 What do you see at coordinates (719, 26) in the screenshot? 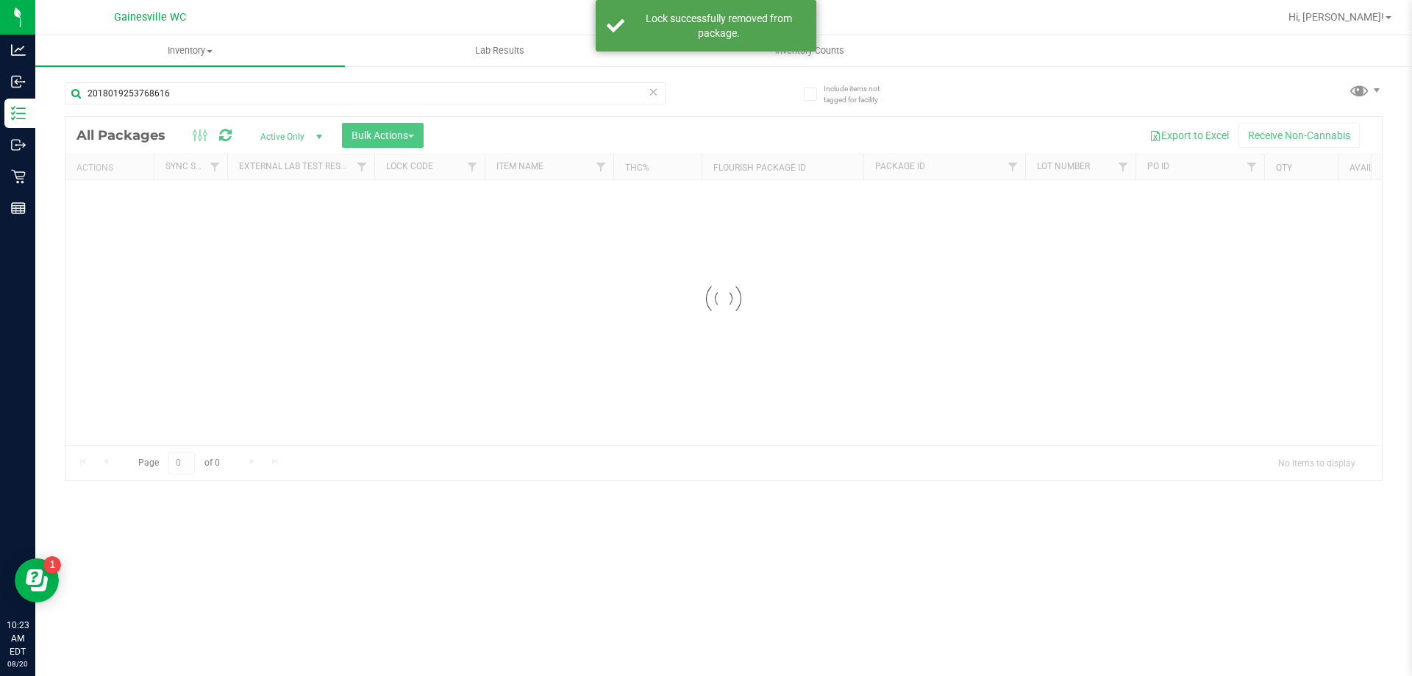
I see `div: Lock successfully removed from package.` at bounding box center [719, 26].